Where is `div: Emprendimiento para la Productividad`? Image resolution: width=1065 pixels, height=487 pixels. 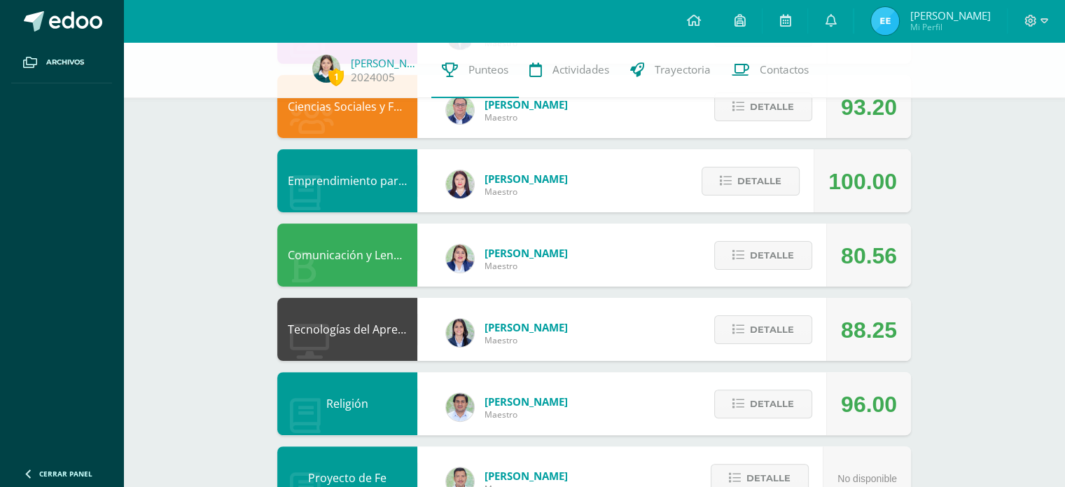
div: Emprendimiento para la Productividad is located at coordinates (347, 181).